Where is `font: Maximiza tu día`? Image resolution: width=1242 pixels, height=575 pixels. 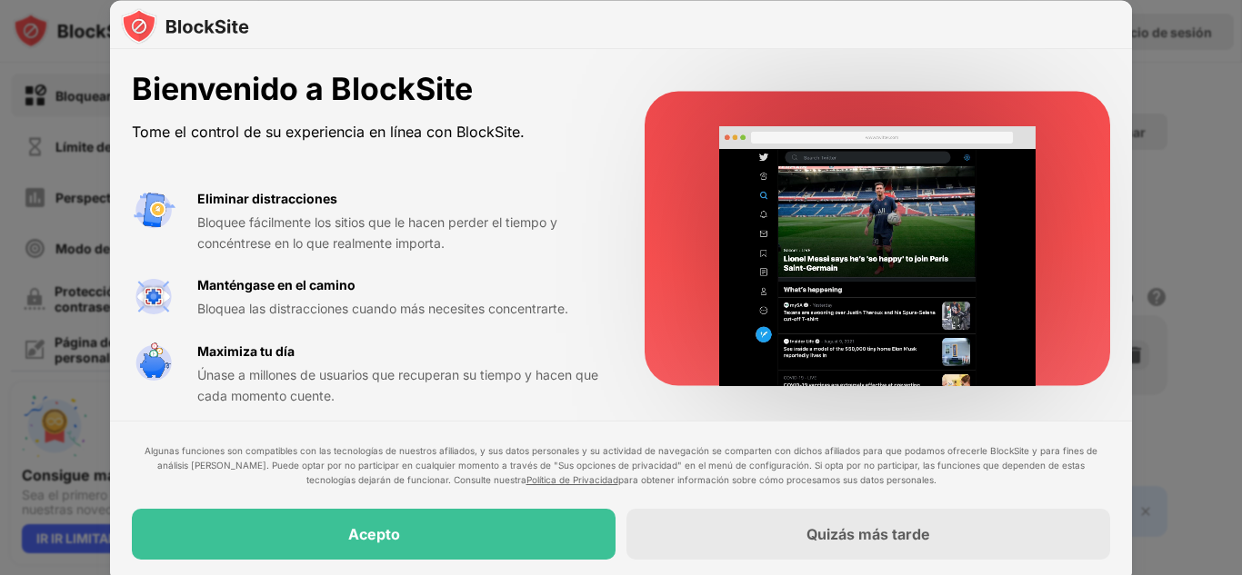
font: Maximiza tu día is located at coordinates (245, 350).